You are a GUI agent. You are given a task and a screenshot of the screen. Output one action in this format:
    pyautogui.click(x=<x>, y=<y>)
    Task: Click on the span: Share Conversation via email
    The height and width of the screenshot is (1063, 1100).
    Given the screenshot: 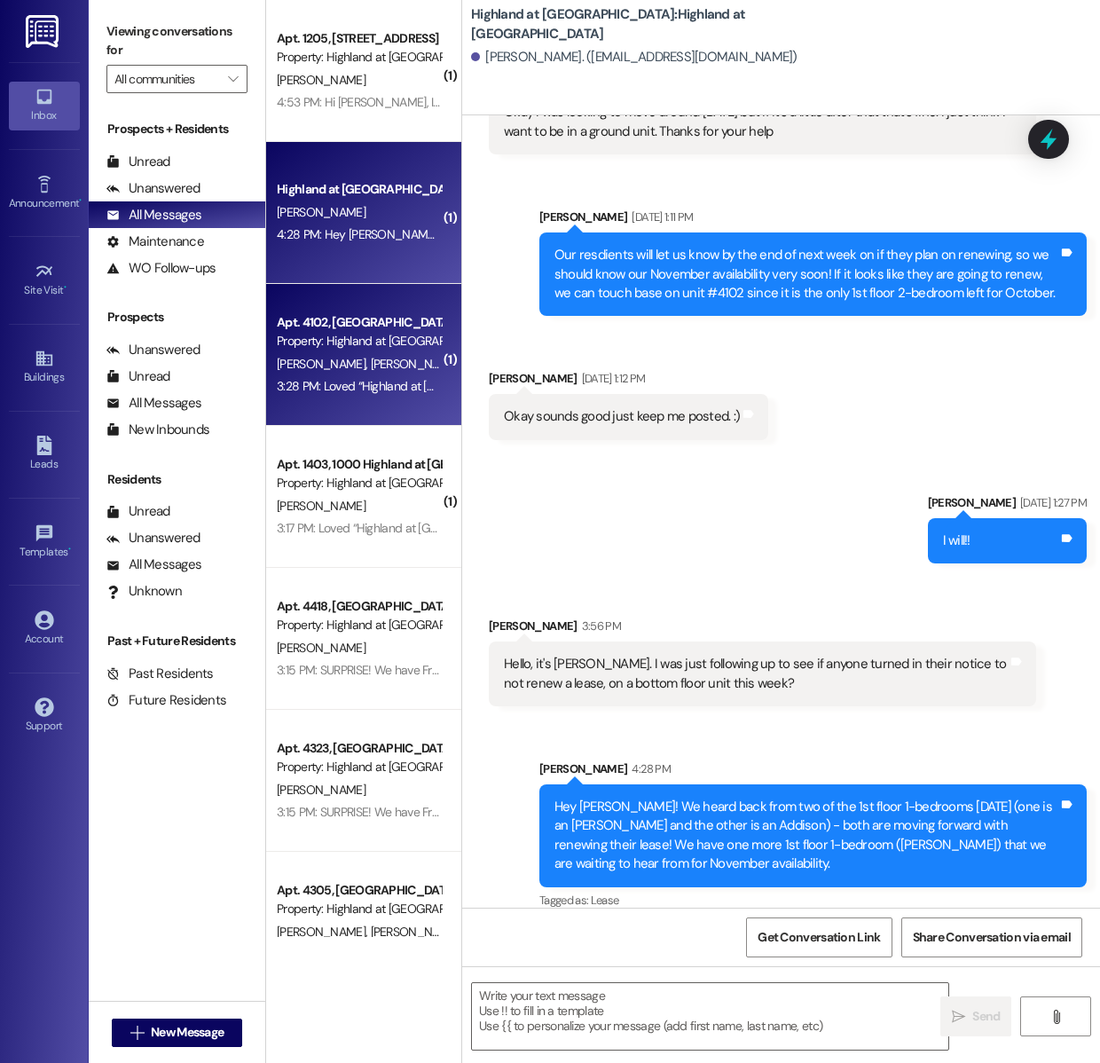 What is the action you would take?
    pyautogui.click(x=992, y=937)
    